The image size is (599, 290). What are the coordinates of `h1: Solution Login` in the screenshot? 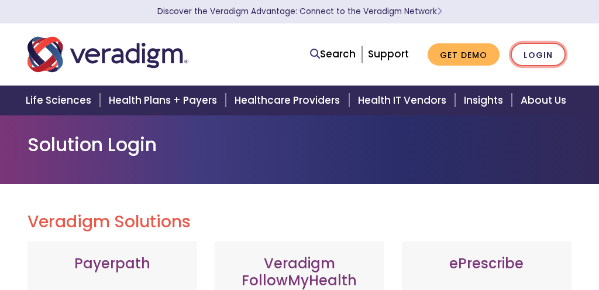 It's located at (300, 145).